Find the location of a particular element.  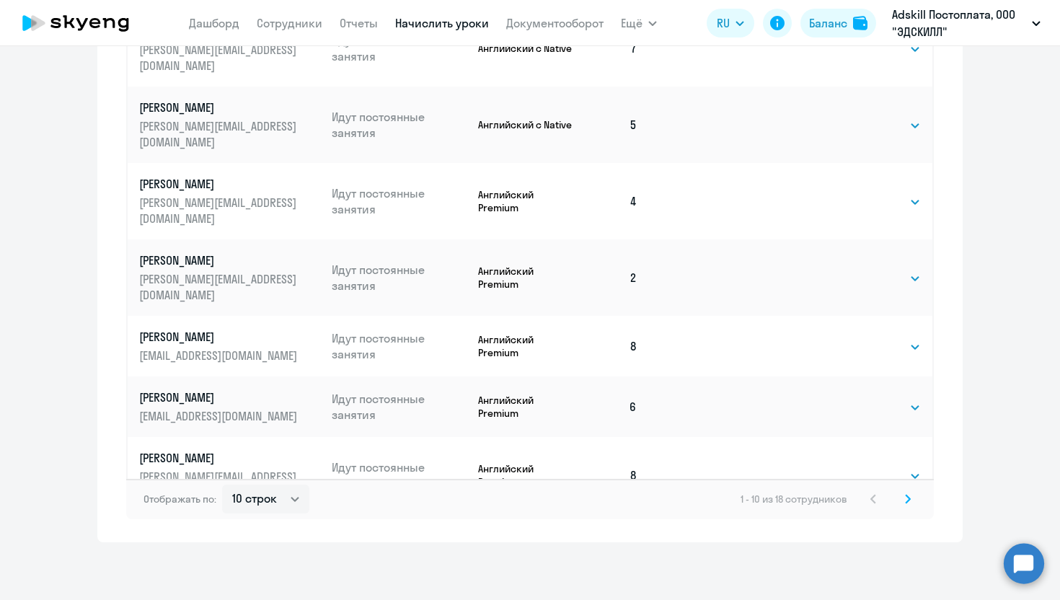

span: Отображать по: is located at coordinates (180, 499).